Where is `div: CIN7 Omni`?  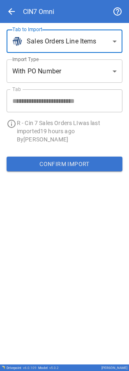 div: CIN7 Omni is located at coordinates (38, 11).